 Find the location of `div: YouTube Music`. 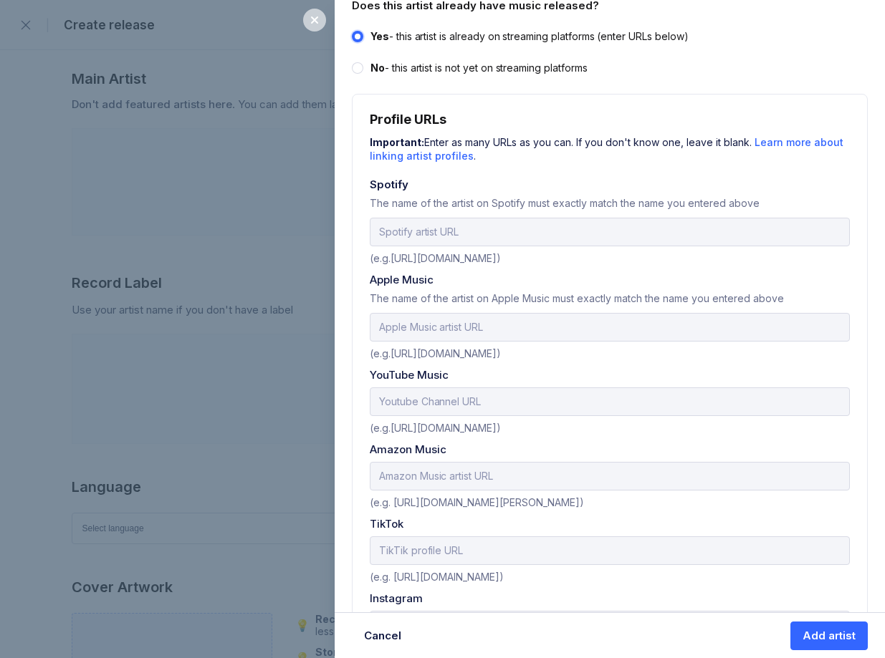

div: YouTube Music is located at coordinates (610, 375).